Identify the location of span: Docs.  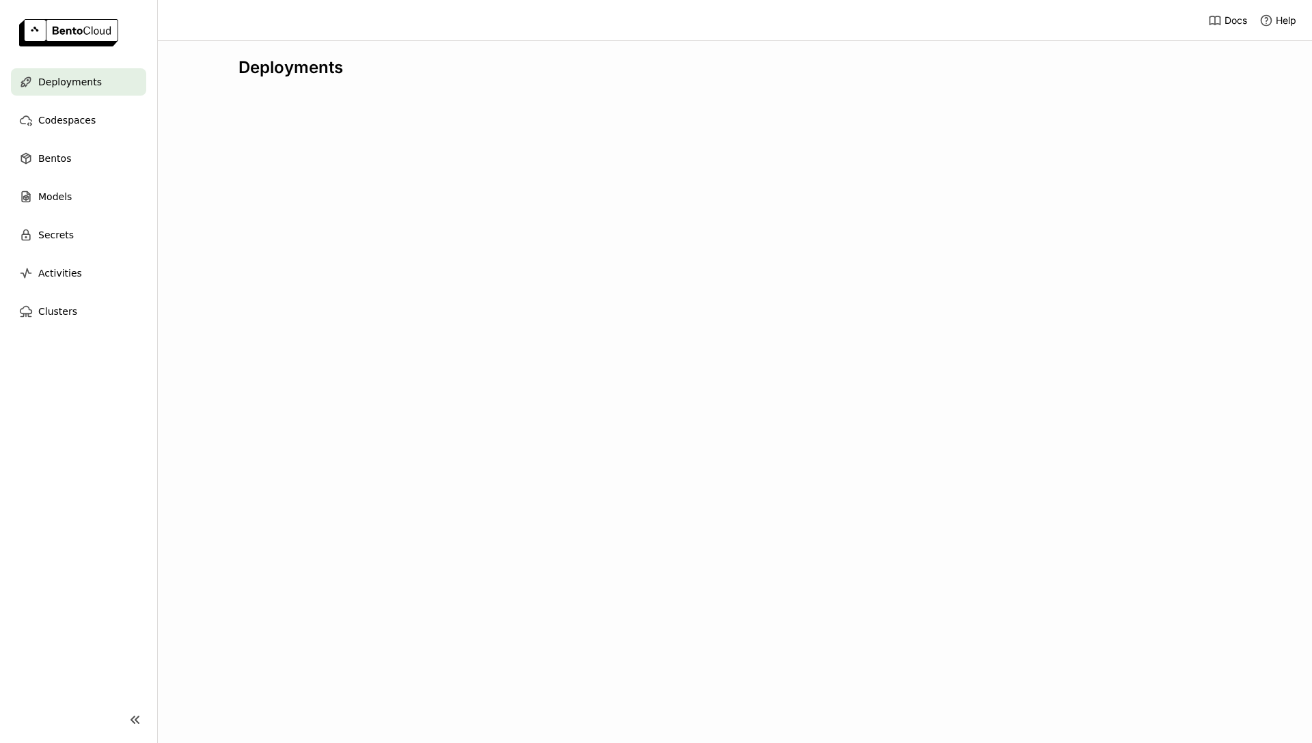
(1235, 20).